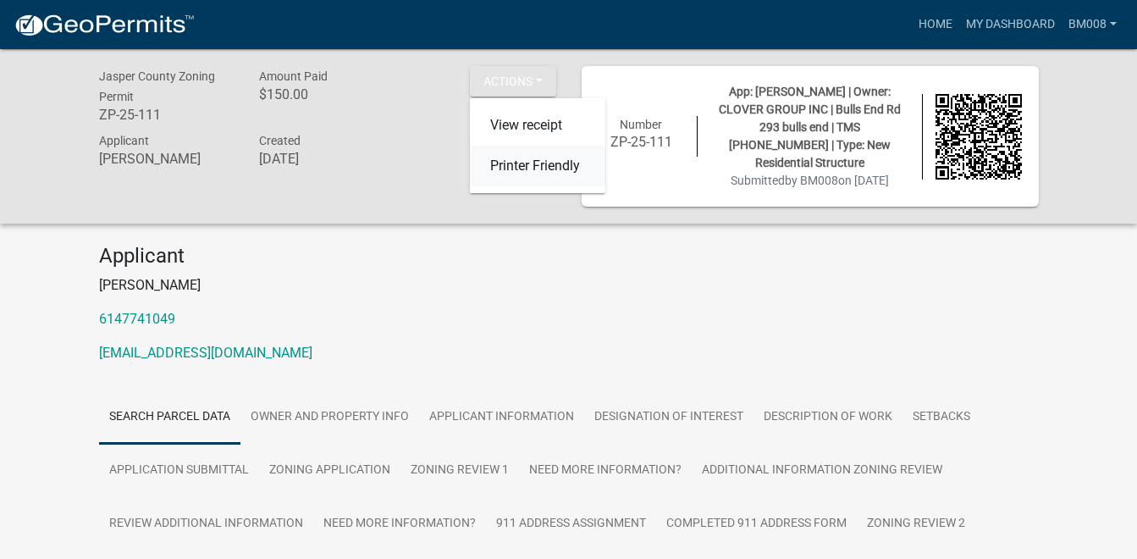 The width and height of the screenshot is (1137, 559). Describe the element at coordinates (460, 471) in the screenshot. I see `a: Zoning Review 1` at that location.